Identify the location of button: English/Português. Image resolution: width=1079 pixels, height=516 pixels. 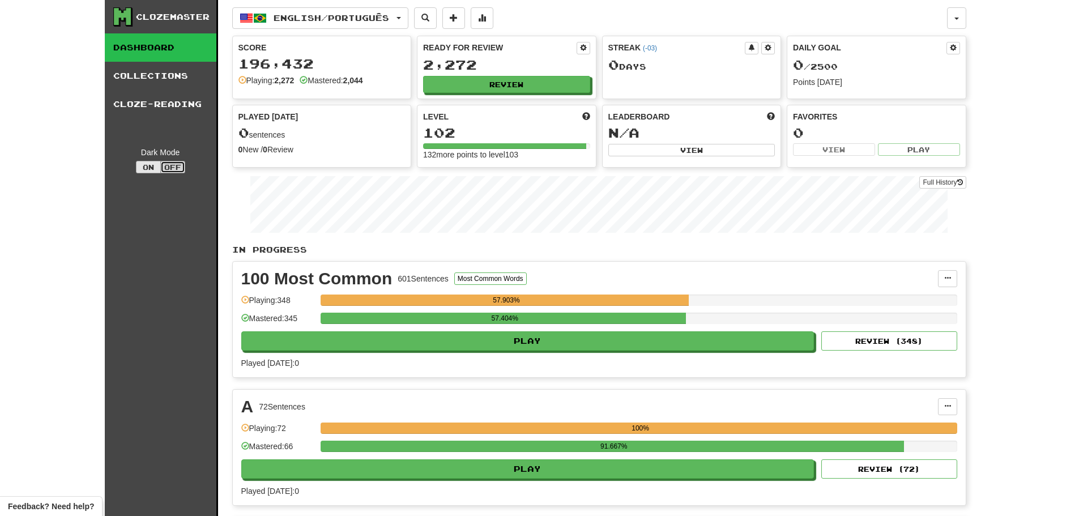
(320, 18).